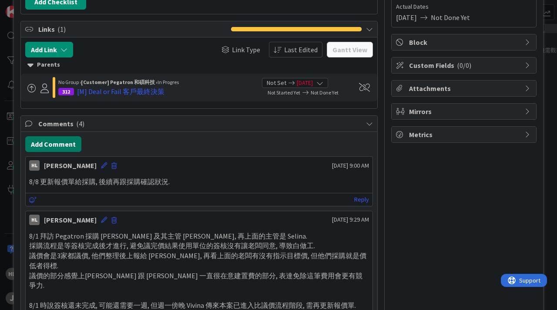  Describe the element at coordinates (246, 50) in the screenshot. I see `span: Link Type` at that location.